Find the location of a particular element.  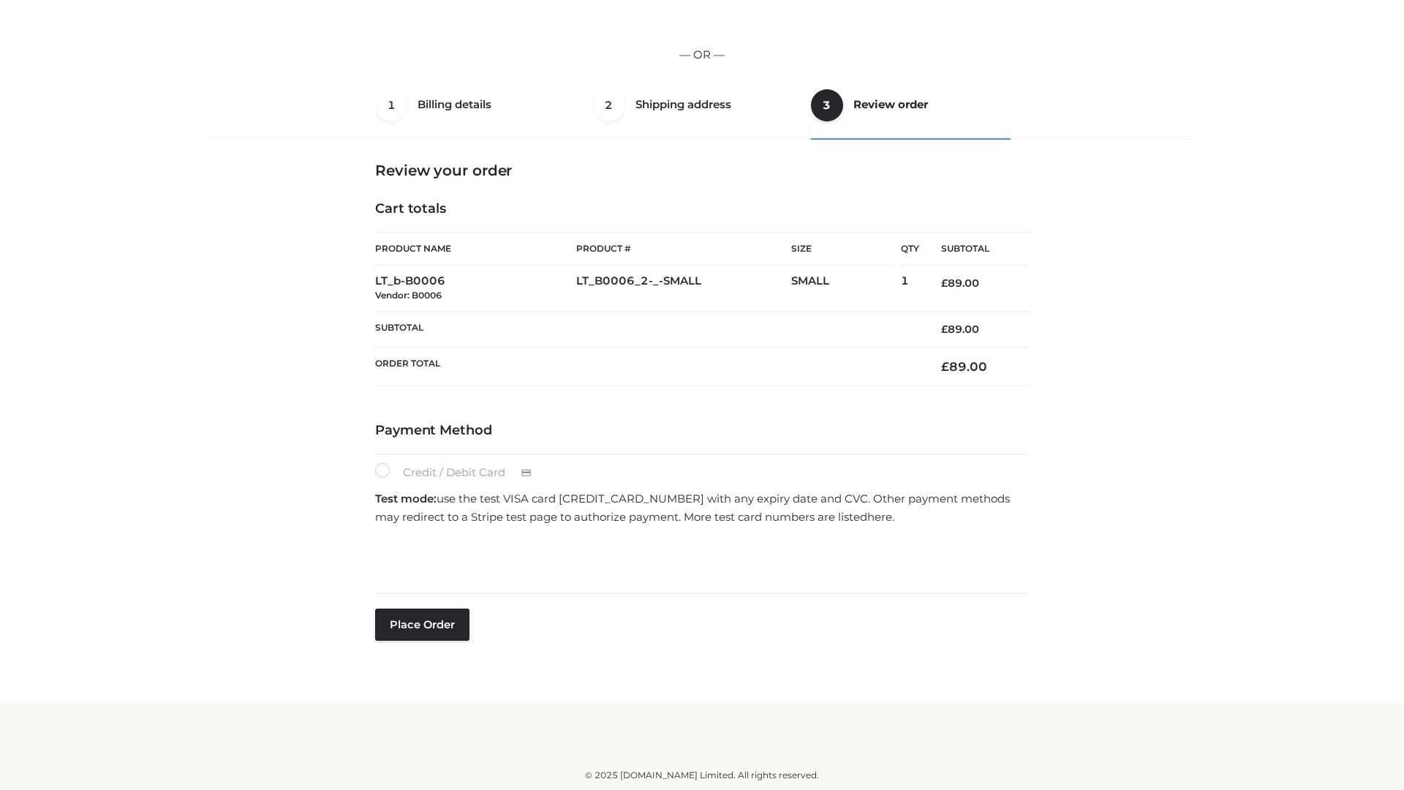

h3: Review your order is located at coordinates (702, 170).